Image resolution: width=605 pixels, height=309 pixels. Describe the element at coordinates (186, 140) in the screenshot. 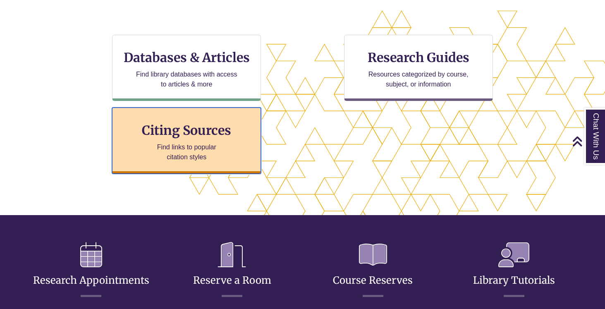

I see `a: Citing Sources Find links to popular citation styles` at that location.